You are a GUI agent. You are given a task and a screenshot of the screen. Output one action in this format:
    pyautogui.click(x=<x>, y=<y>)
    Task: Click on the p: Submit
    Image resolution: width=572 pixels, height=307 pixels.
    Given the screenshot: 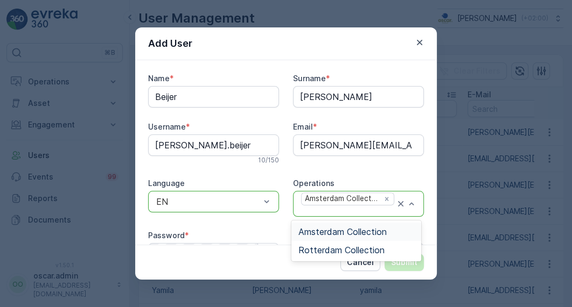 What is the action you would take?
    pyautogui.click(x=404, y=263)
    